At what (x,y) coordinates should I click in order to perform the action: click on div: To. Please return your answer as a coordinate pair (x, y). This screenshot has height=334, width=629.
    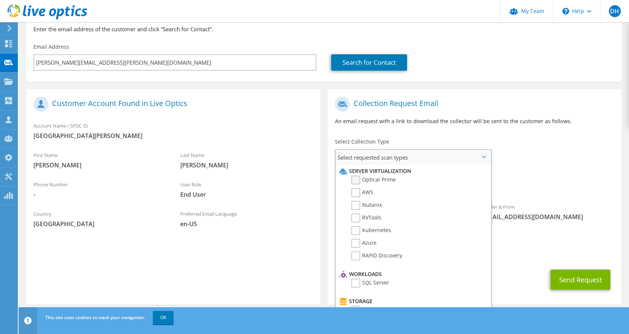
    Looking at the image, I should click on (401, 216).